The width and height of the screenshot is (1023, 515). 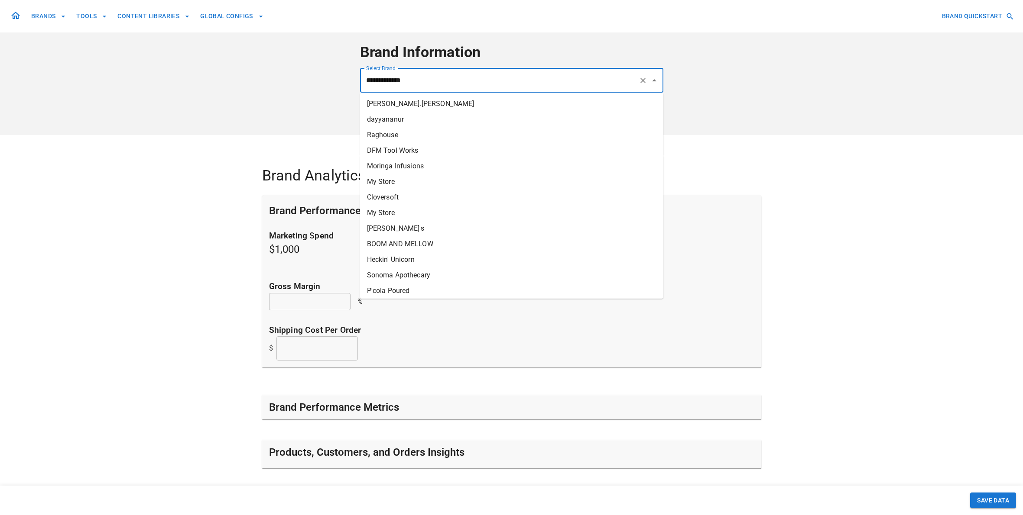 I want to click on button: SAVE DATA, so click(x=993, y=501).